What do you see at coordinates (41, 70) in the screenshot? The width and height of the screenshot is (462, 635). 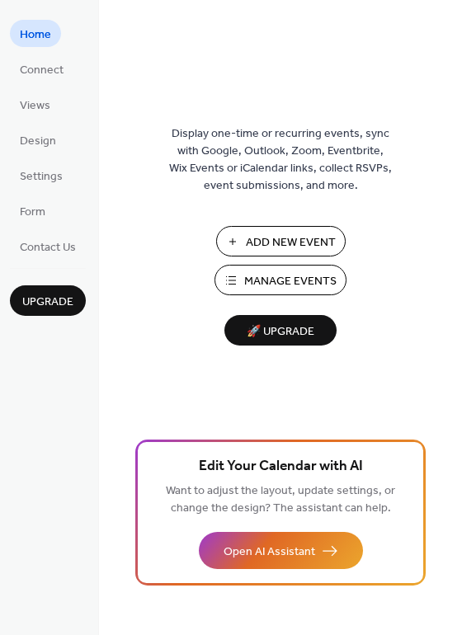 I see `span: Connect` at bounding box center [41, 70].